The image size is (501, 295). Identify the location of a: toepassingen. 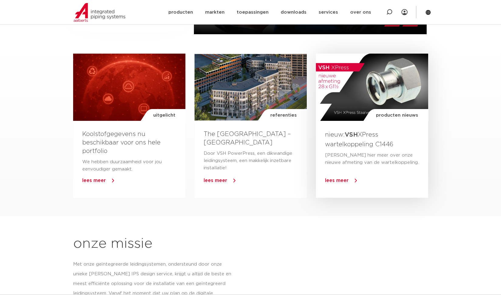
(252, 12).